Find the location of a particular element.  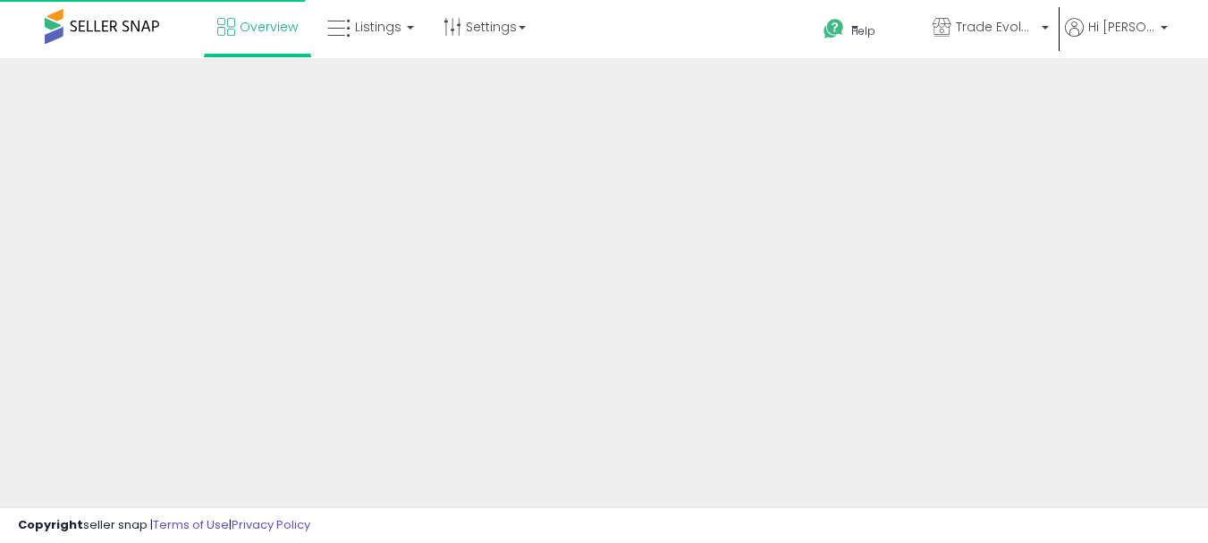

strong: Copyright is located at coordinates (50, 524).